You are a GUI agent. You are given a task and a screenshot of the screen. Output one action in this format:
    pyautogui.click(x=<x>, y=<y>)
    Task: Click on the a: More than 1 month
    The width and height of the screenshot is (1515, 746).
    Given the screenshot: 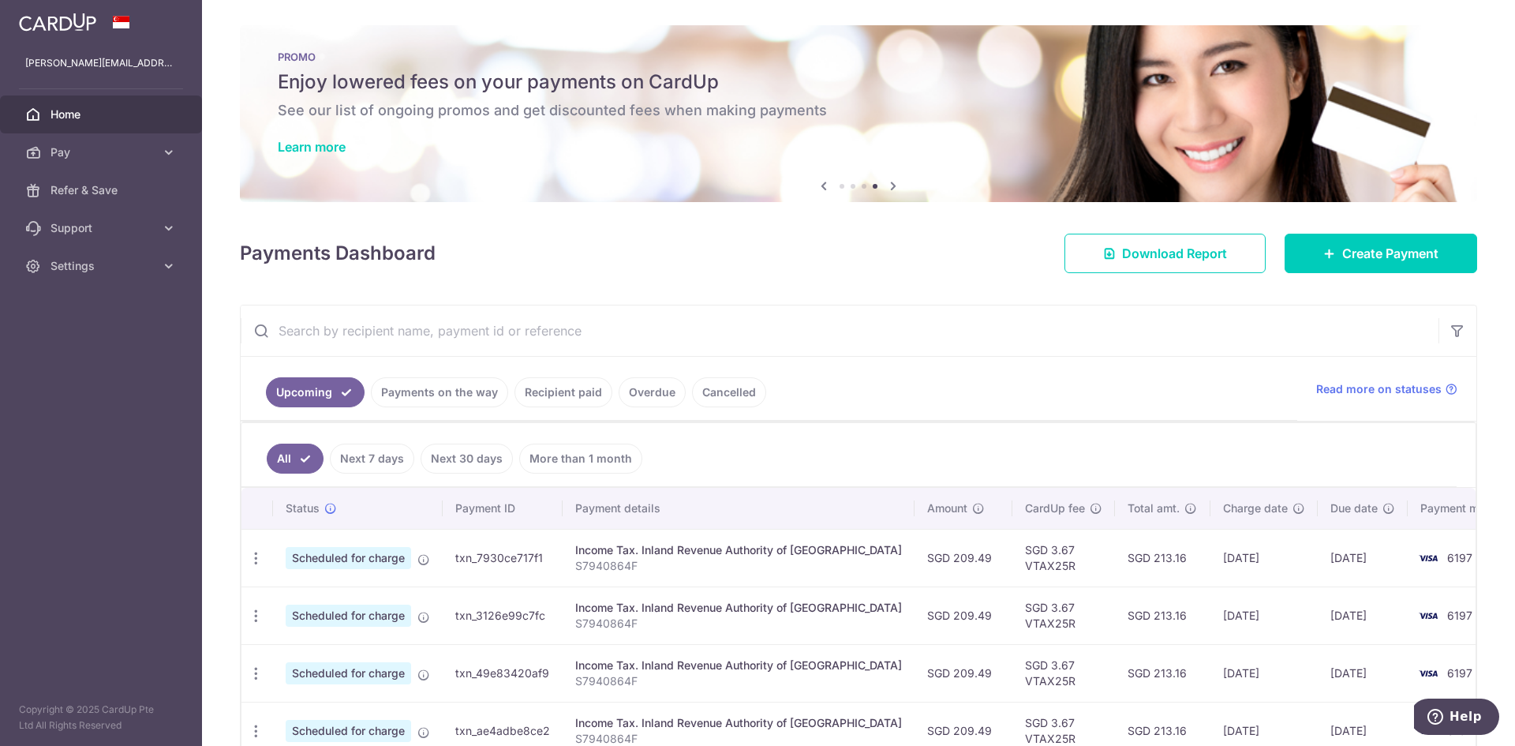 What is the action you would take?
    pyautogui.click(x=581, y=458)
    